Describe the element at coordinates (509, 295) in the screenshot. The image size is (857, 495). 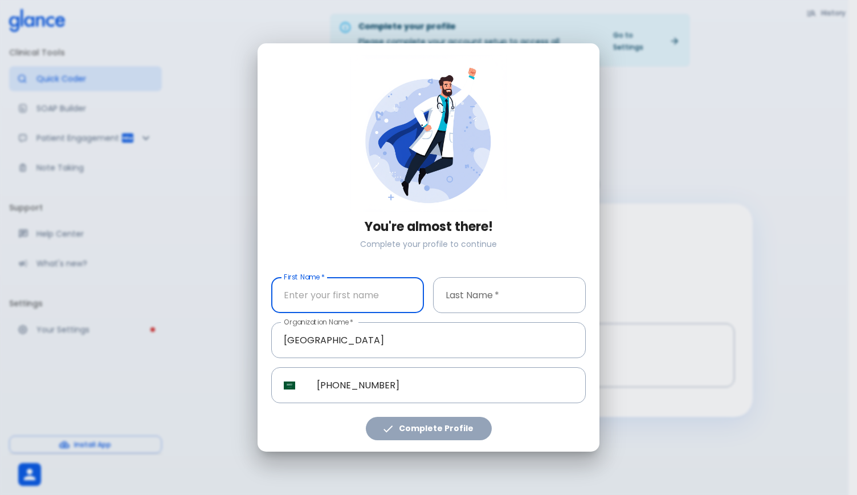
I see `input: Enter your last name` at that location.